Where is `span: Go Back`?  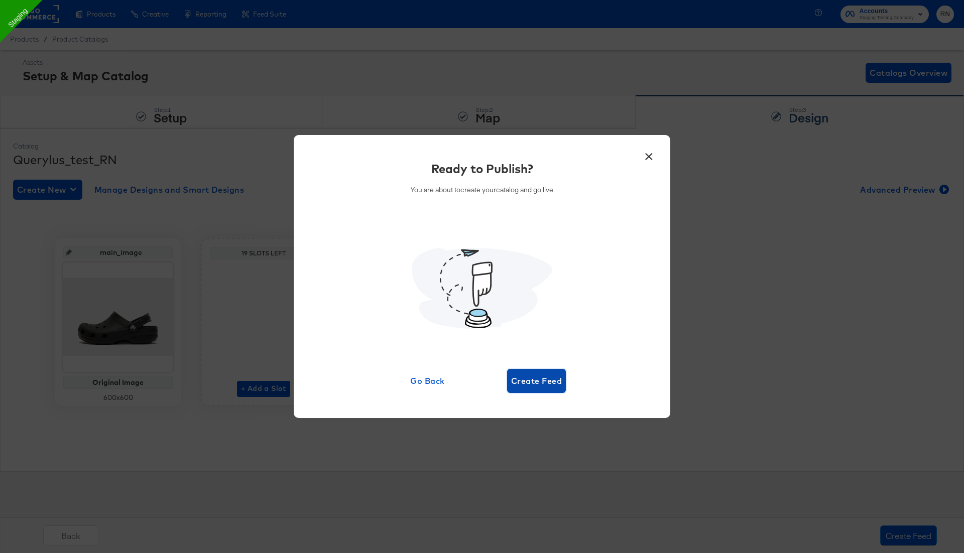
span: Go Back is located at coordinates (427, 381).